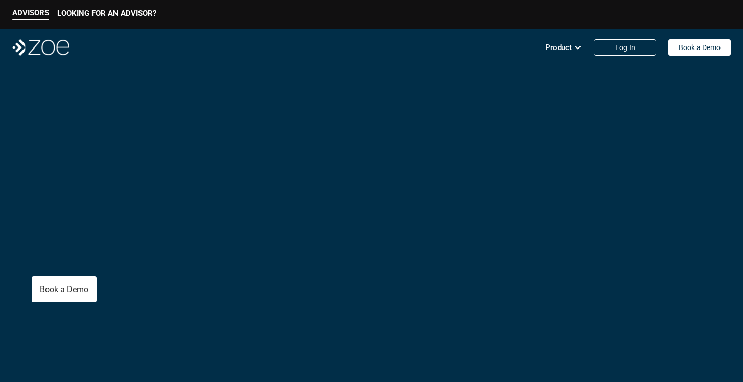 The width and height of the screenshot is (743, 382). Describe the element at coordinates (107, 13) in the screenshot. I see `p: LOOKING FOR AN ADVISOR?` at that location.